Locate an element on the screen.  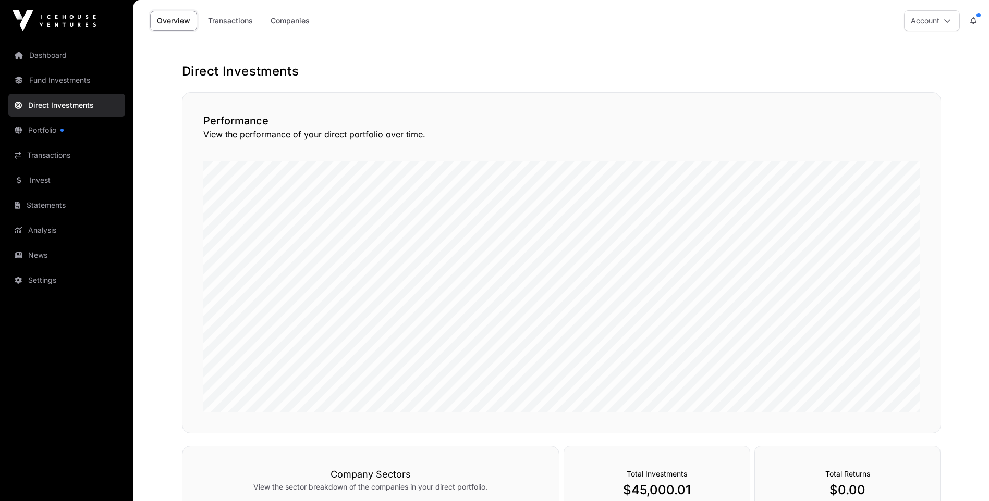
a: Portfolio is located at coordinates (67, 130).